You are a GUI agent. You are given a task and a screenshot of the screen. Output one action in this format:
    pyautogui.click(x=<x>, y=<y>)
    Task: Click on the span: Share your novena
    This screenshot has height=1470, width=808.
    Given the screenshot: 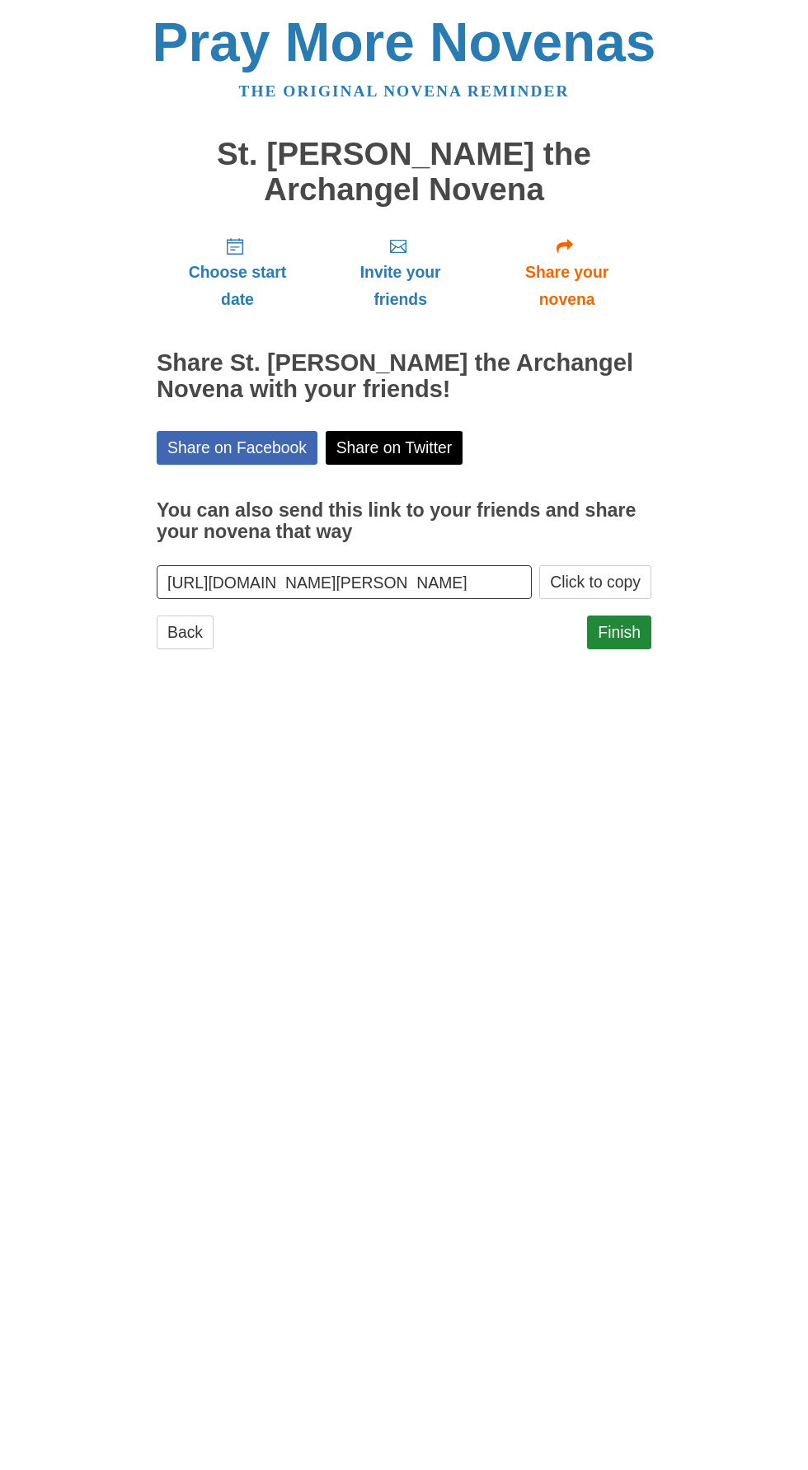 What is the action you would take?
    pyautogui.click(x=566, y=286)
    